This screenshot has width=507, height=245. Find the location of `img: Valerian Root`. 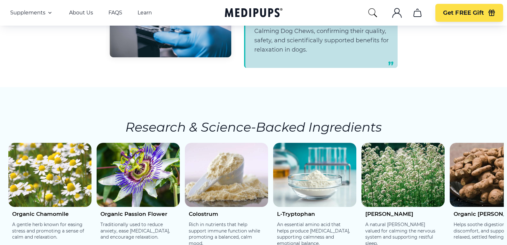

img: Valerian Root is located at coordinates (403, 175).